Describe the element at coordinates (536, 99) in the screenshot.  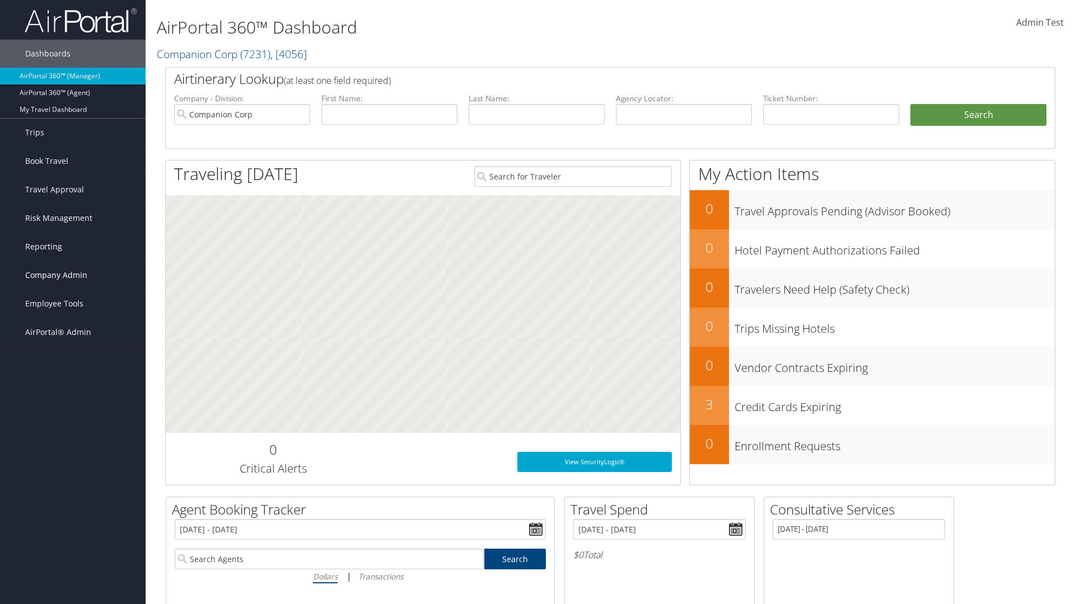
I see `label: Last Name:` at that location.